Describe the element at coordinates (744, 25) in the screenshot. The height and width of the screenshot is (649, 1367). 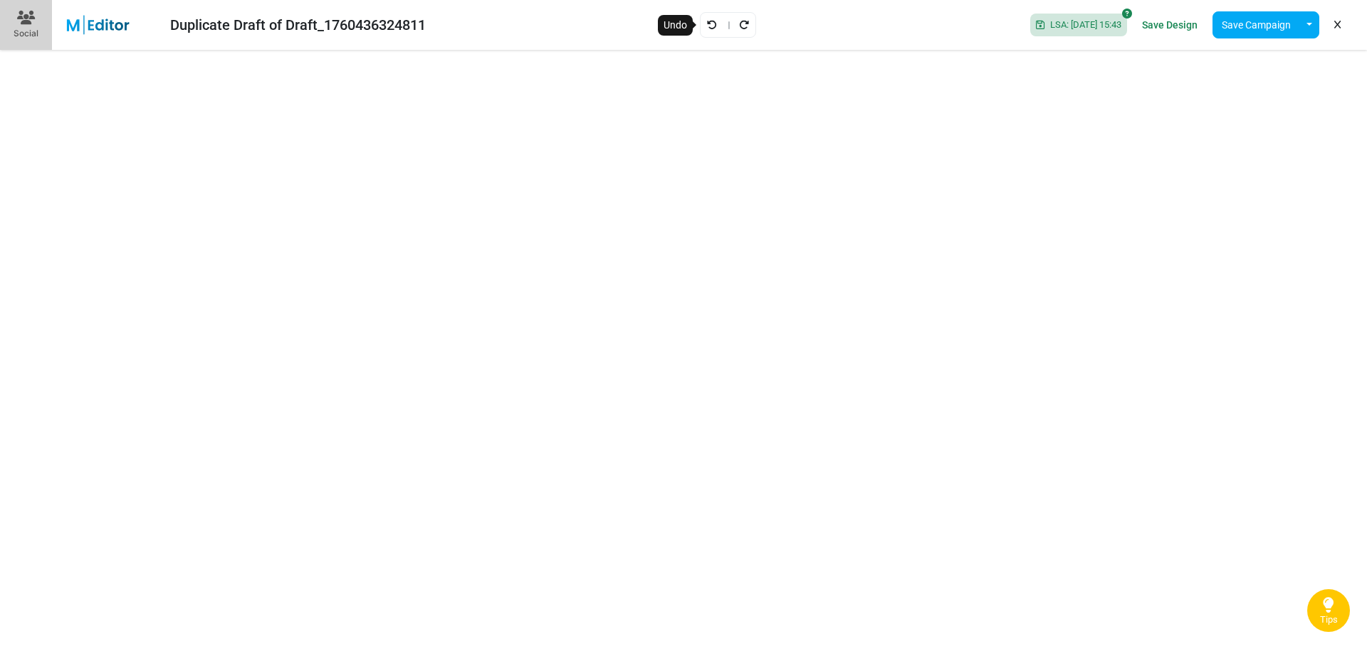
I see `a: Redo` at that location.